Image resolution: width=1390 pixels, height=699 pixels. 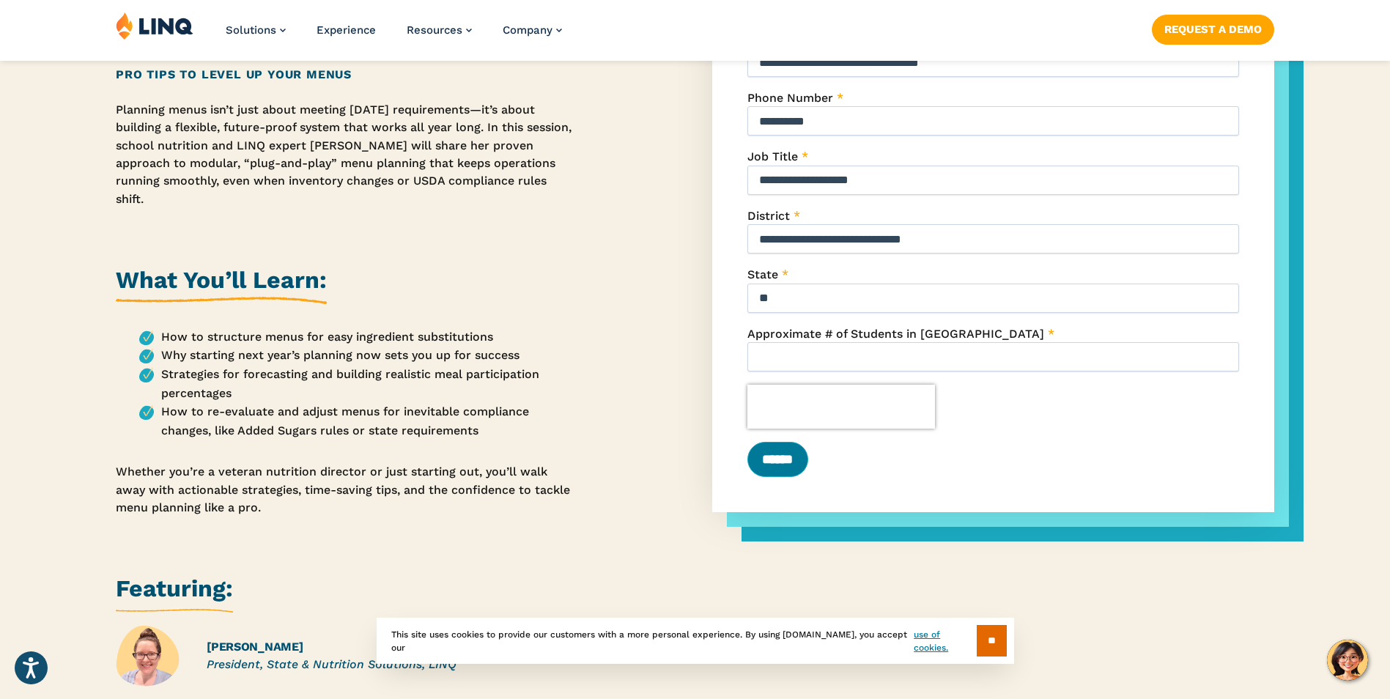 I want to click on a: Experience, so click(x=346, y=30).